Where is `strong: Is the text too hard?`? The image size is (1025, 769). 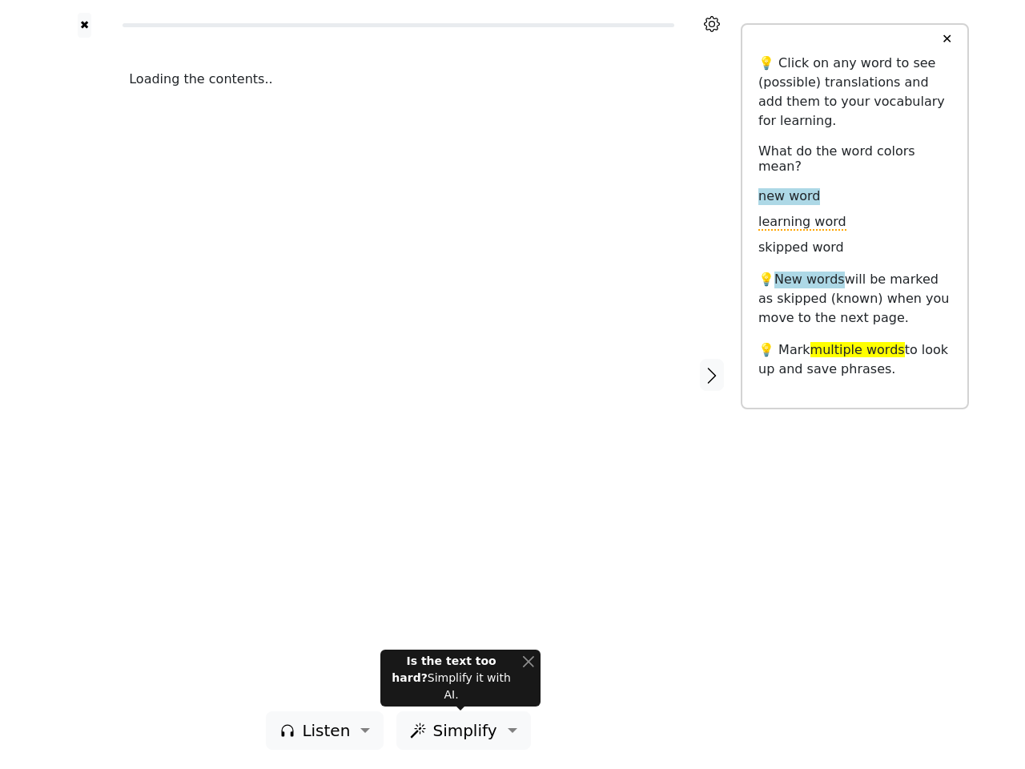
strong: Is the text too hard? is located at coordinates (444, 669).